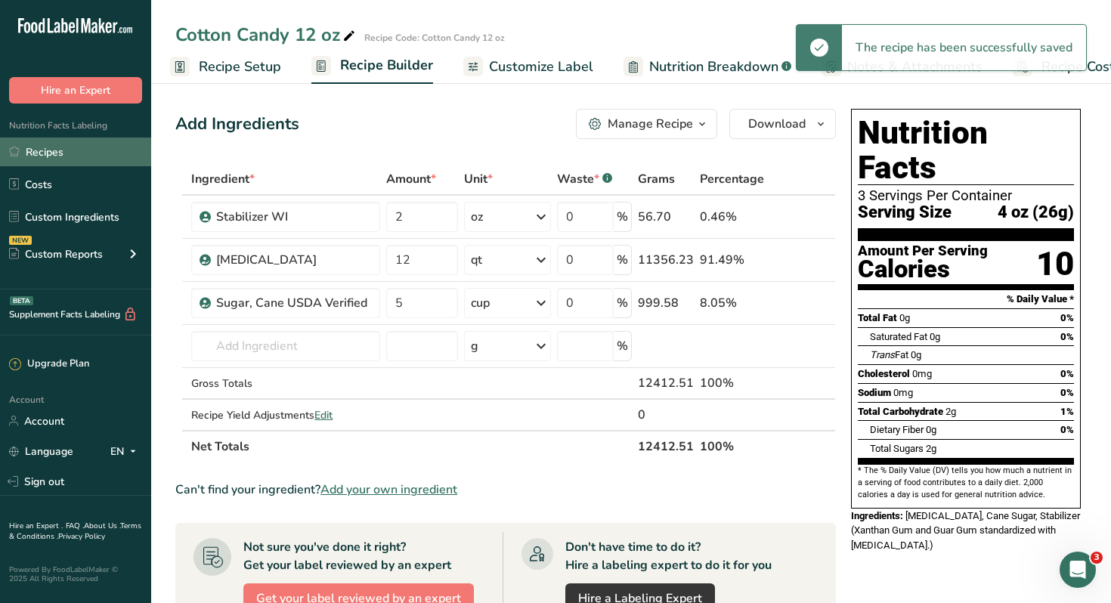 The image size is (1111, 603). What do you see at coordinates (732, 179) in the screenshot?
I see `span: Percentage` at bounding box center [732, 179].